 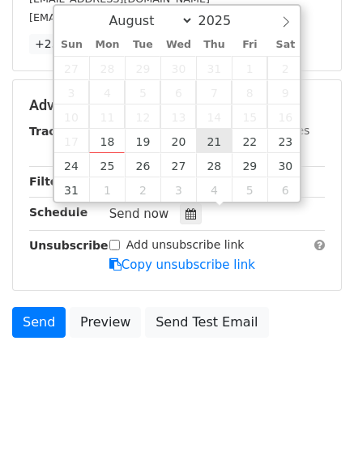 I want to click on span: August 7, 2025, so click(x=214, y=92).